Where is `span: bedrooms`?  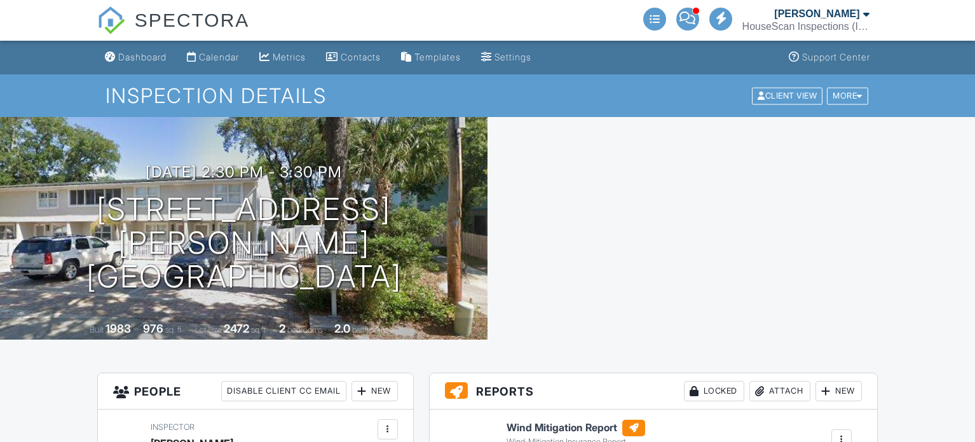
span: bedrooms is located at coordinates (304, 329).